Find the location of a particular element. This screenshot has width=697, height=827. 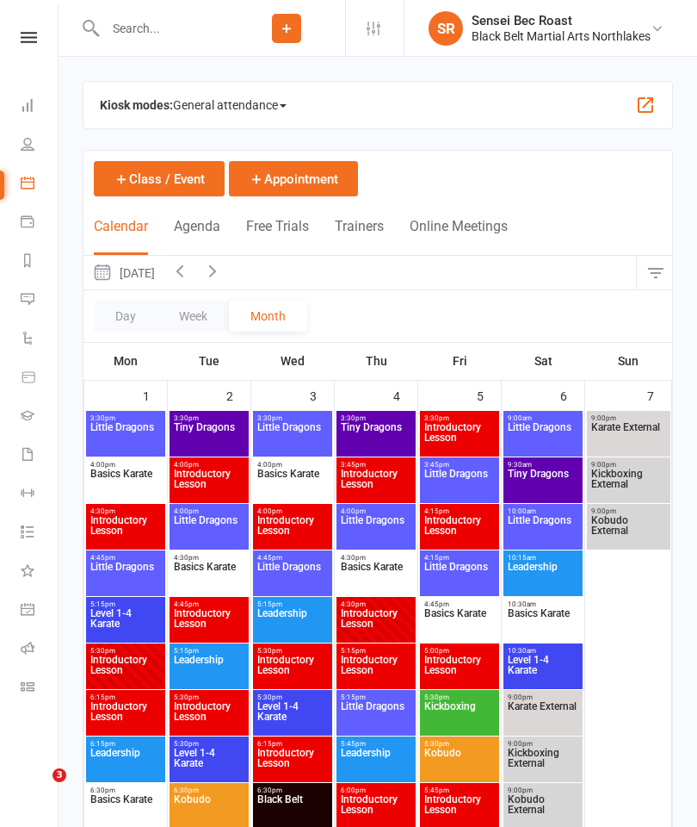

button: Appointment is located at coordinates (294, 178).